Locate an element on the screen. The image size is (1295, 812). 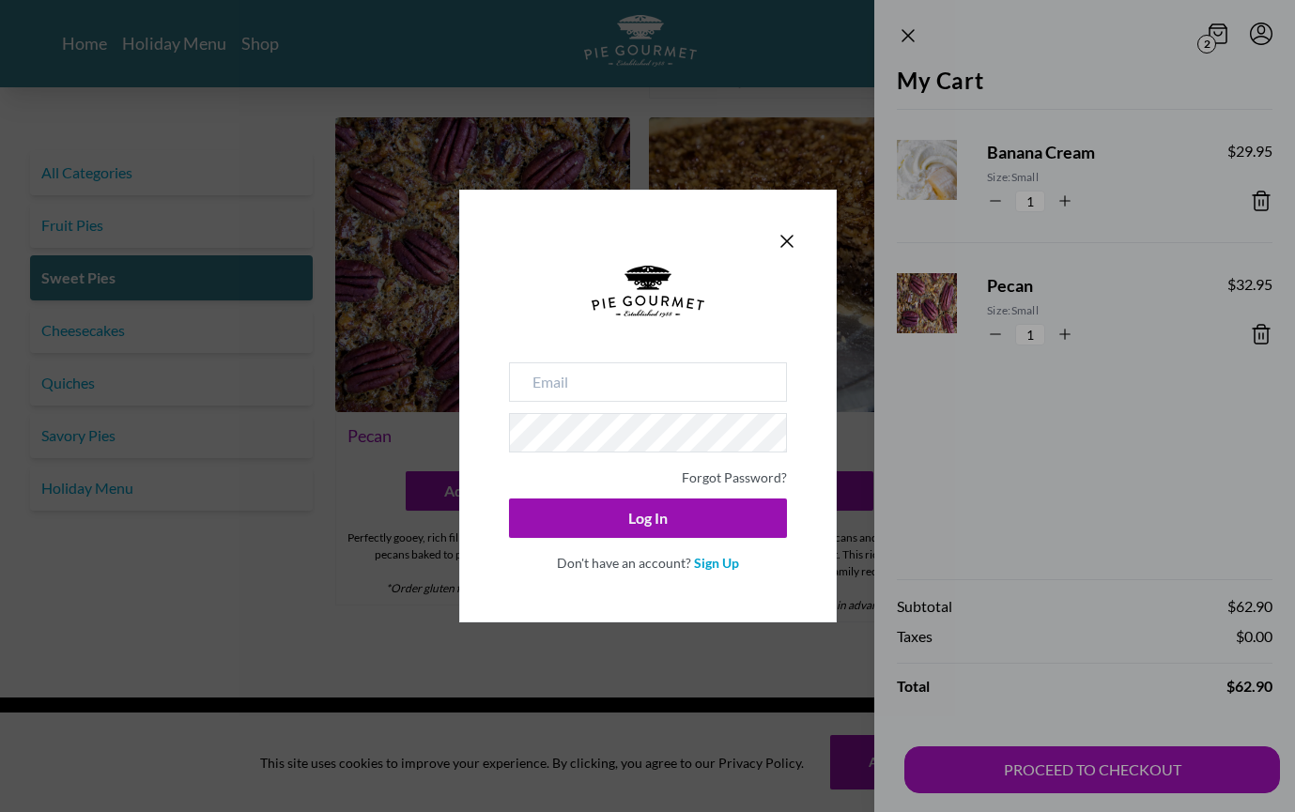
span: Don't have an account? is located at coordinates (623, 562).